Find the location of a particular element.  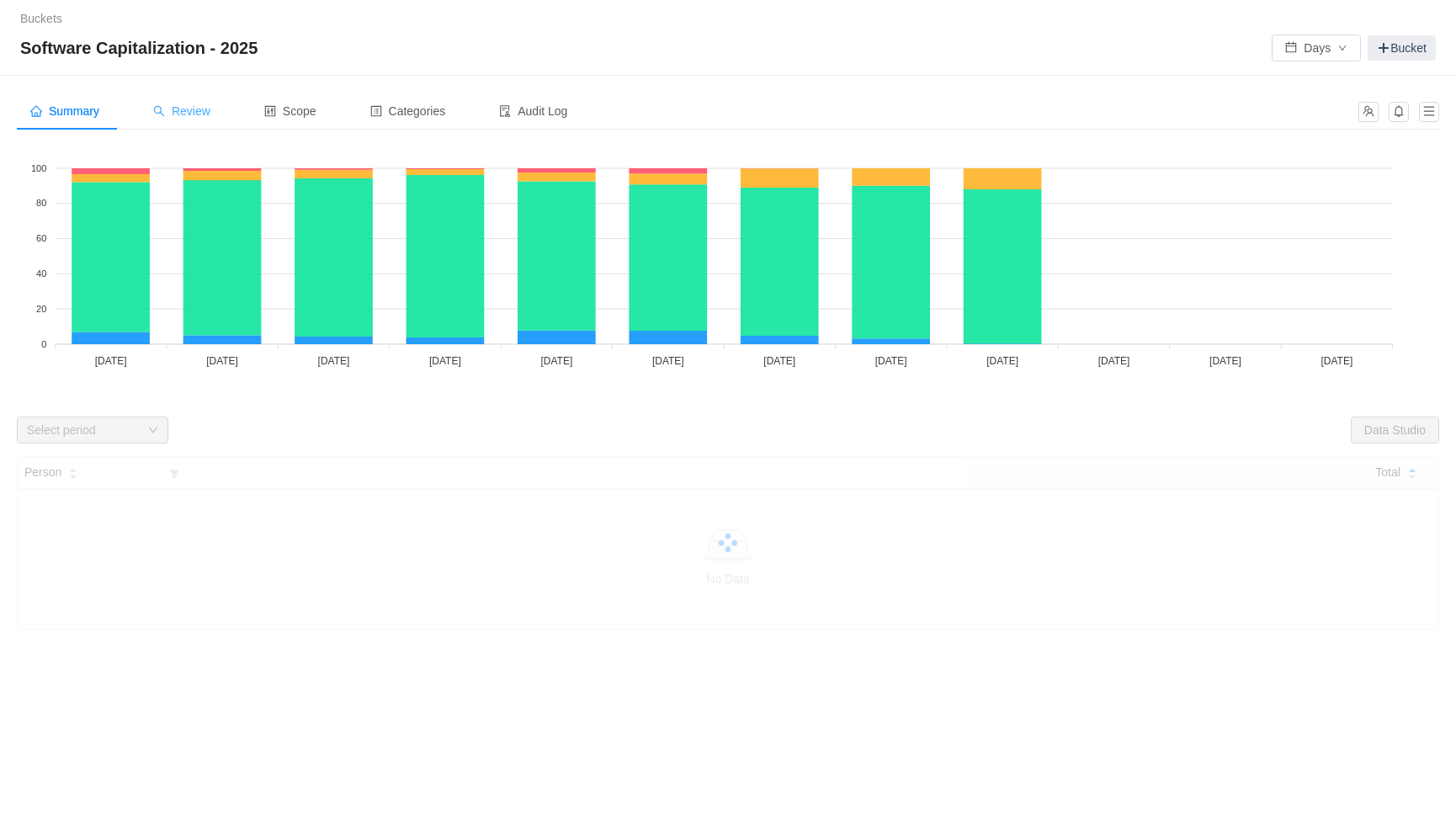

span: Summary is located at coordinates (65, 112).